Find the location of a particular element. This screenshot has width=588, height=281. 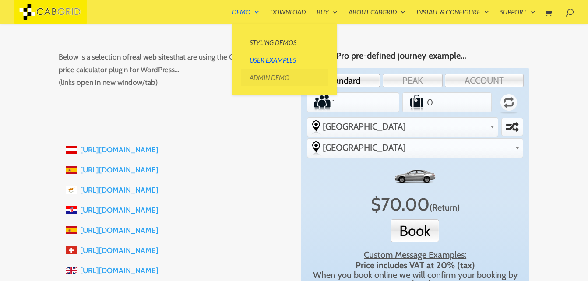

label: Swap selected destinations is located at coordinates (512, 127).